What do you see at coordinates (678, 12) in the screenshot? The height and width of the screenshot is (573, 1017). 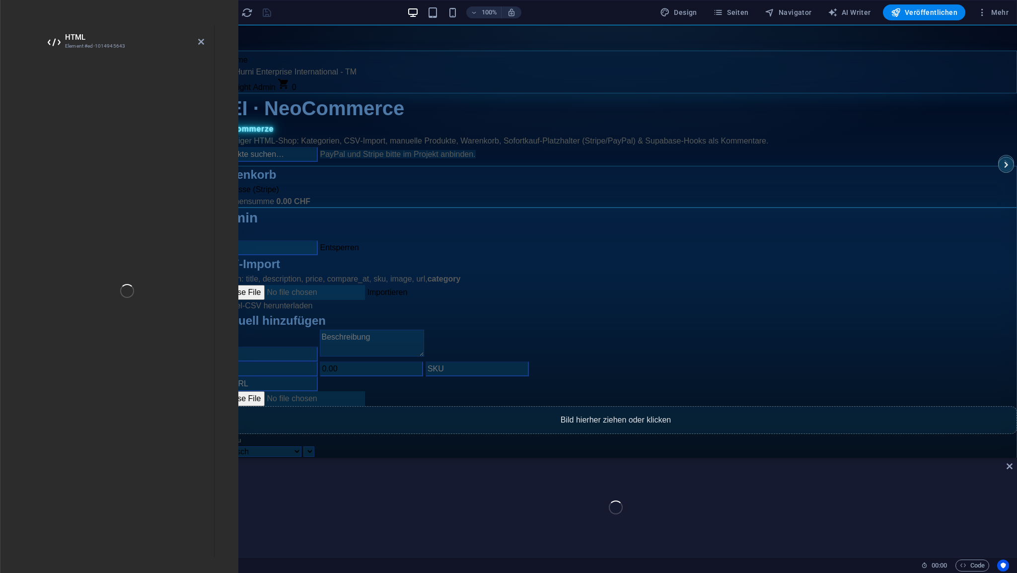 I see `div: Design (Strg+Alt+Y)` at bounding box center [678, 12].